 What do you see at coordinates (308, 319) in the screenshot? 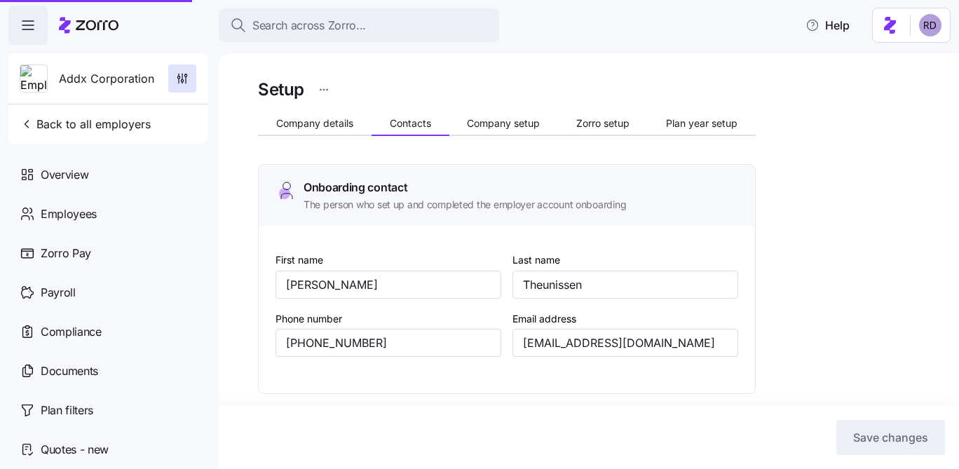
I see `label: Phone number` at bounding box center [308, 319].